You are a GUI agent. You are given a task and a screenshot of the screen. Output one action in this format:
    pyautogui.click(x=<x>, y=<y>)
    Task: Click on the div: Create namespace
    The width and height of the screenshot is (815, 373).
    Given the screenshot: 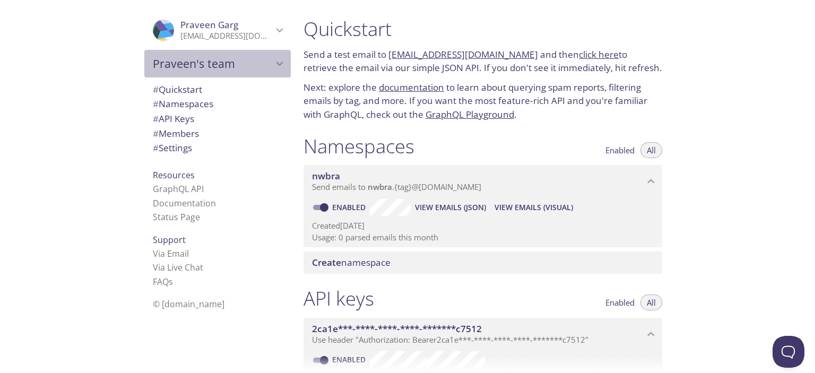 What is the action you would take?
    pyautogui.click(x=483, y=263)
    